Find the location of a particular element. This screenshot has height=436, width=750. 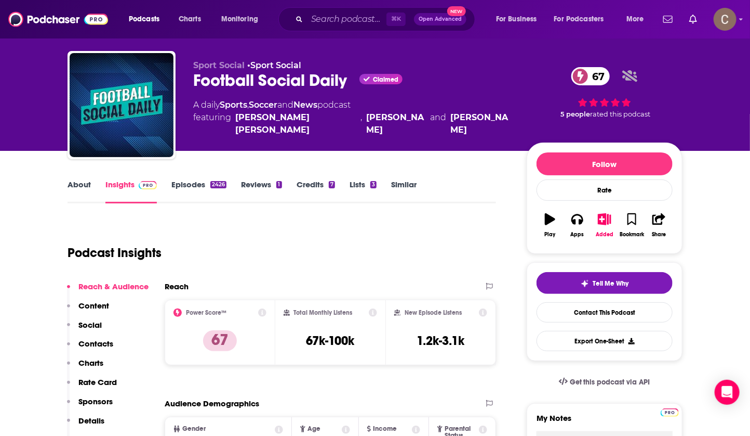

a: Sport Social is located at coordinates (276, 65).